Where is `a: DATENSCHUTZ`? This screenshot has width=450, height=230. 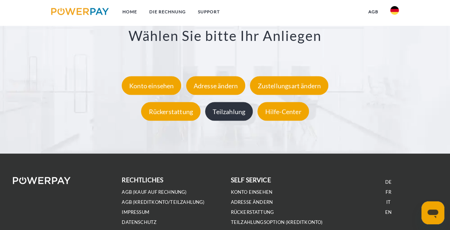 a: DATENSCHUTZ is located at coordinates (139, 222).